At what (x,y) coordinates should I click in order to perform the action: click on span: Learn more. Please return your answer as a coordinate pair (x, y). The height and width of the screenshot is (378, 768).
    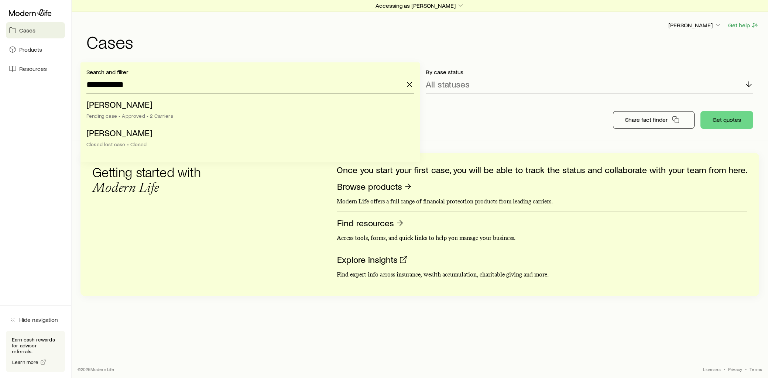
    Looking at the image, I should click on (25, 362).